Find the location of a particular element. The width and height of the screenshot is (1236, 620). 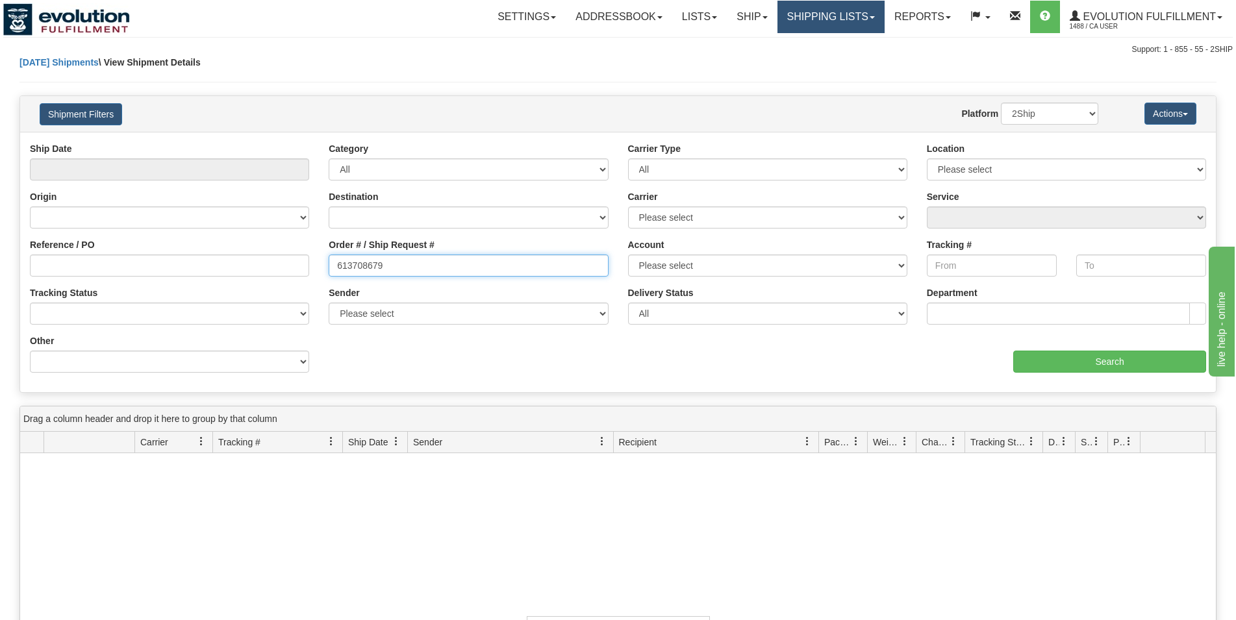

a: Charge filter column settings is located at coordinates (953, 442).